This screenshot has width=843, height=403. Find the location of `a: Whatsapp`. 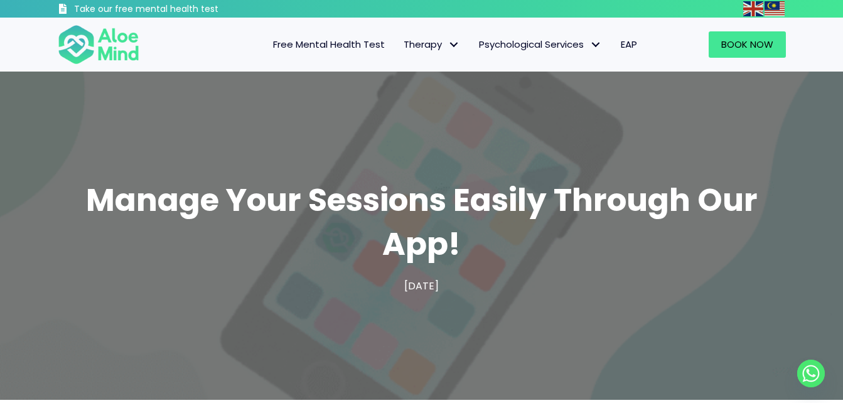

a: Whatsapp is located at coordinates (811, 373).